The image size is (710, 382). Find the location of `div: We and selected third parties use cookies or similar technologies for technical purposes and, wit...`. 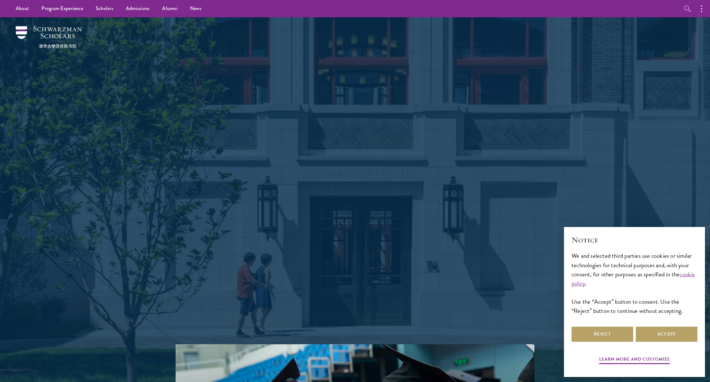

div: We and selected third parties use cookies or similar technologies for technical purposes and, wit... is located at coordinates (634, 283).